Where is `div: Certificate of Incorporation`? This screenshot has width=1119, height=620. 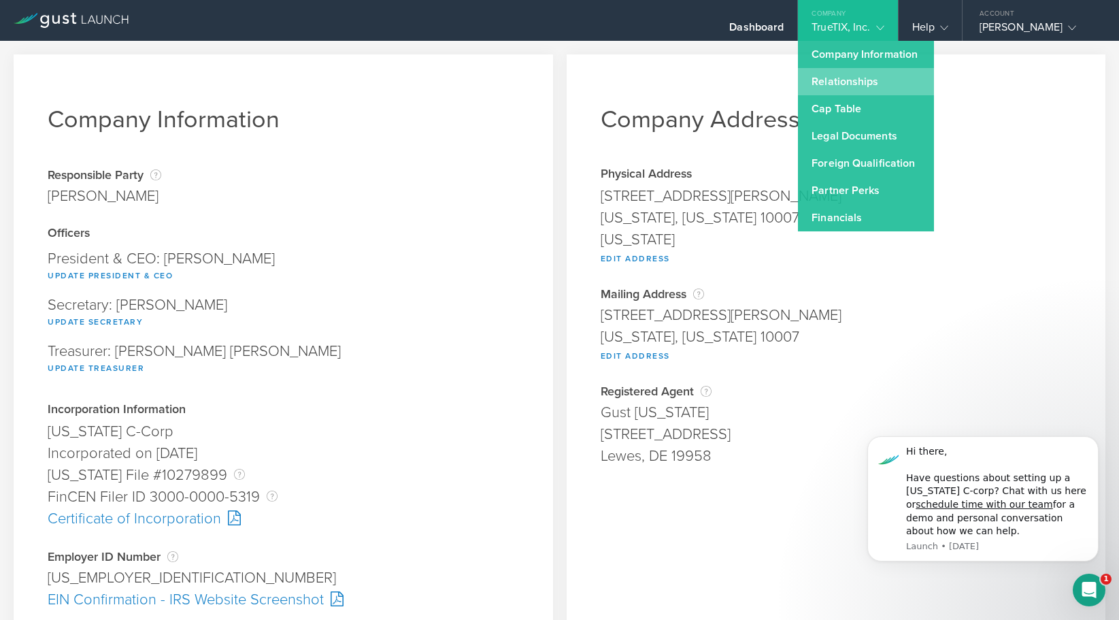 div: Certificate of Incorporation is located at coordinates (283, 519).